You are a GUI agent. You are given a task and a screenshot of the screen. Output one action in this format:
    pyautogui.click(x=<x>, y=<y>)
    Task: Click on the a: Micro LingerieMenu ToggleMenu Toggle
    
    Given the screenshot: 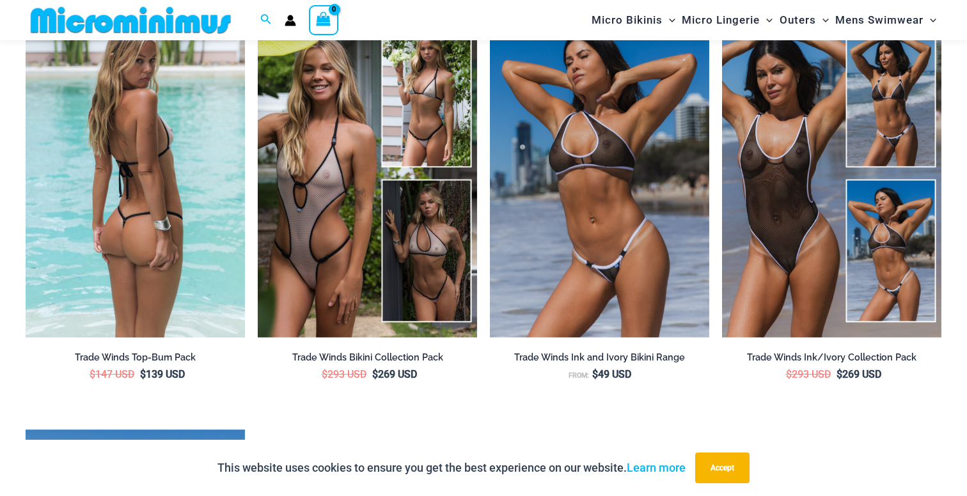 What is the action you would take?
    pyautogui.click(x=727, y=20)
    